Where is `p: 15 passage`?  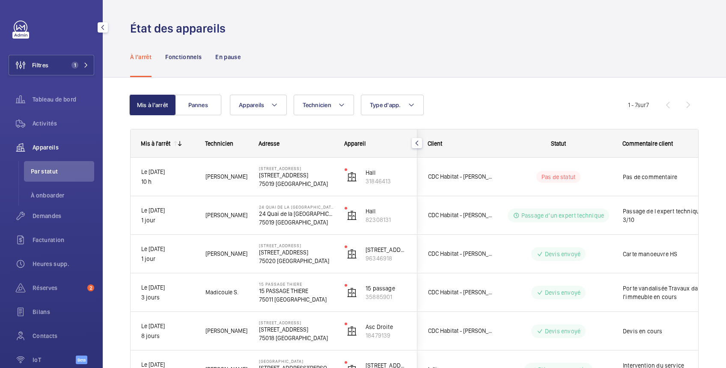
p: 15 passage is located at coordinates (386, 288).